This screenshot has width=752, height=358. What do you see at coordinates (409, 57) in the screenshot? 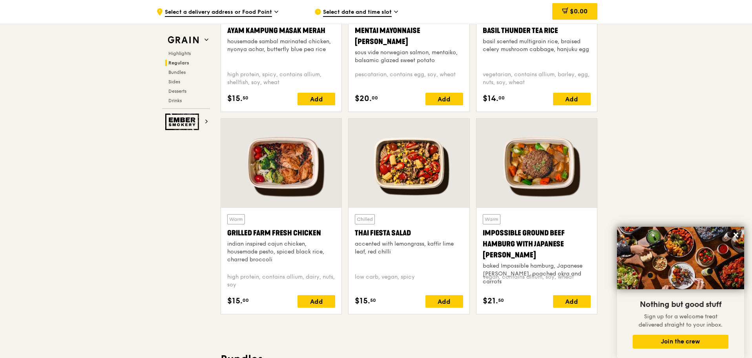
I see `div: sous vide norwegian salmon, mentaiko, balsamic glazed sweet potato` at bounding box center [409, 57].